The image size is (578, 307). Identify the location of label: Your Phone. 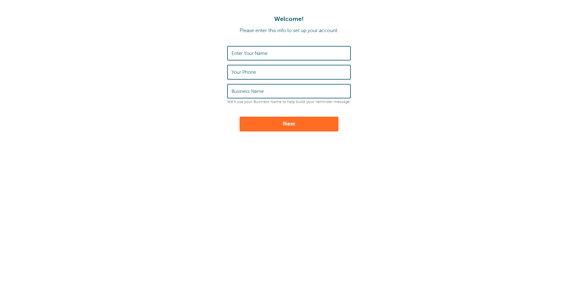
(243, 72).